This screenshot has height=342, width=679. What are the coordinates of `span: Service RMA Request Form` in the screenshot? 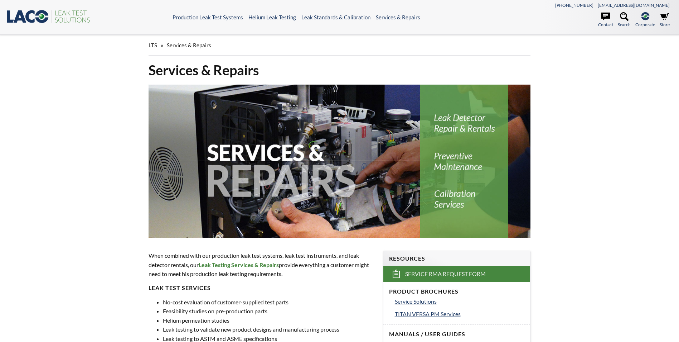 It's located at (445, 274).